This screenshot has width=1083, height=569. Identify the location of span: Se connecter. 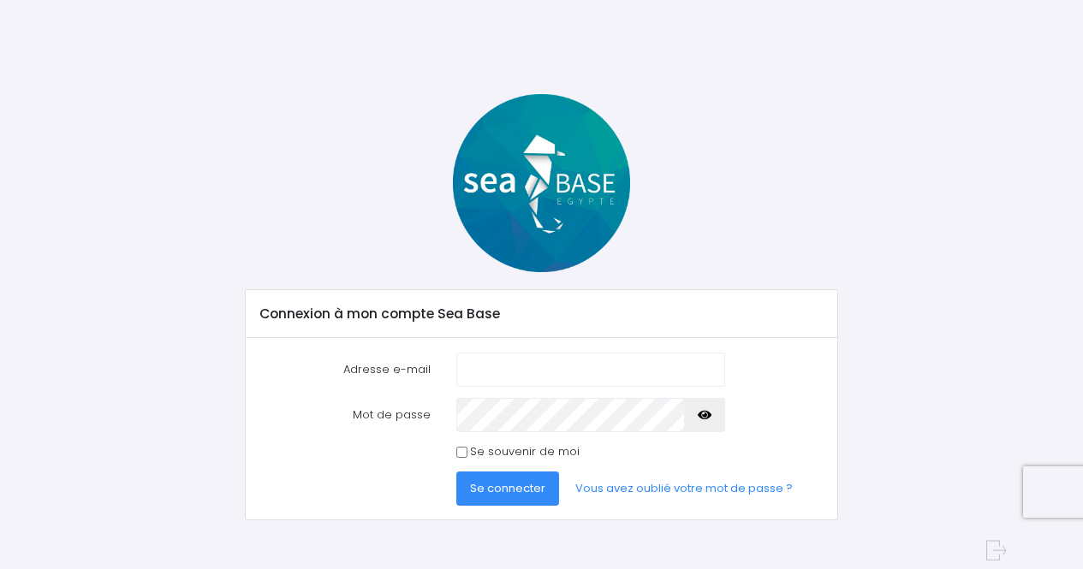
(508, 488).